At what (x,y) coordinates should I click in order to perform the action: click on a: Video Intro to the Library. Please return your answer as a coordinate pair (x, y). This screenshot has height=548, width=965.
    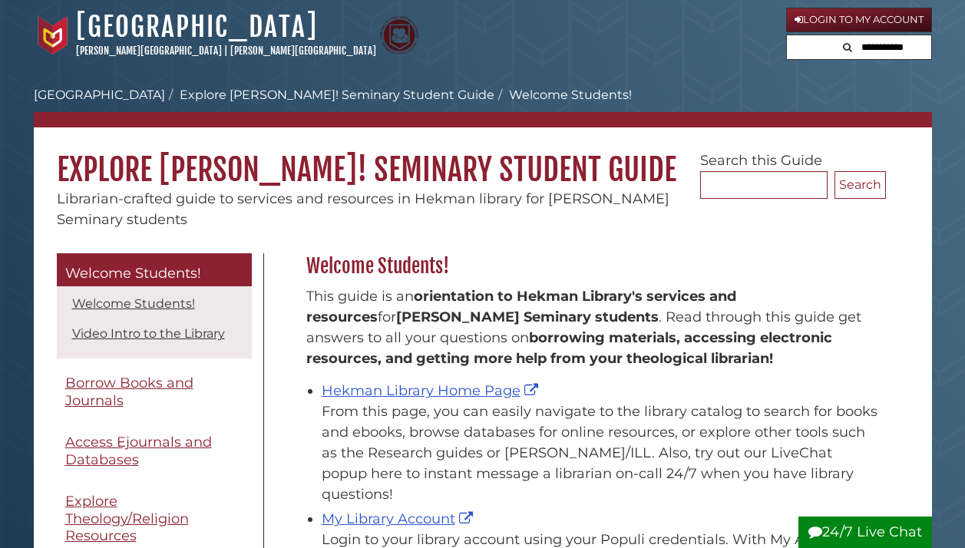
    Looking at the image, I should click on (148, 333).